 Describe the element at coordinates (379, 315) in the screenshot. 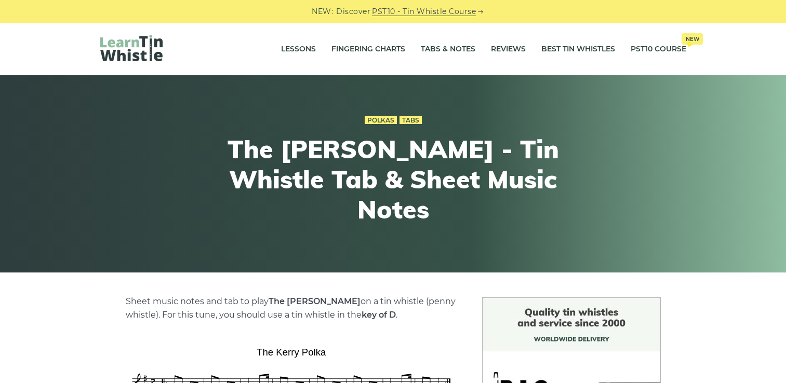

I see `strong: key of D` at that location.